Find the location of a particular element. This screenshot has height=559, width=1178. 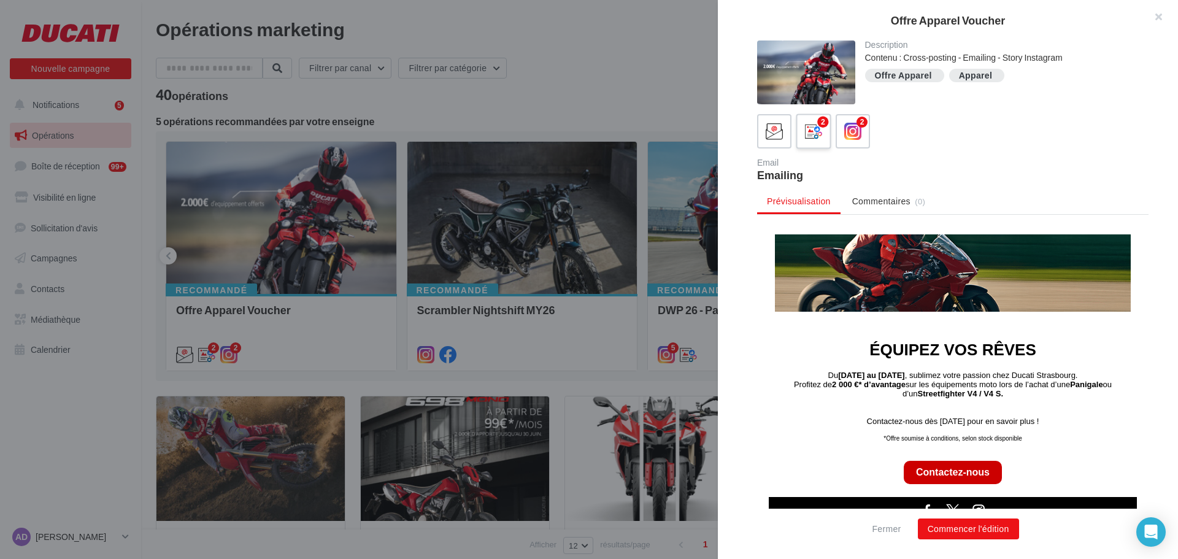

img: instagram is located at coordinates (222, 276).